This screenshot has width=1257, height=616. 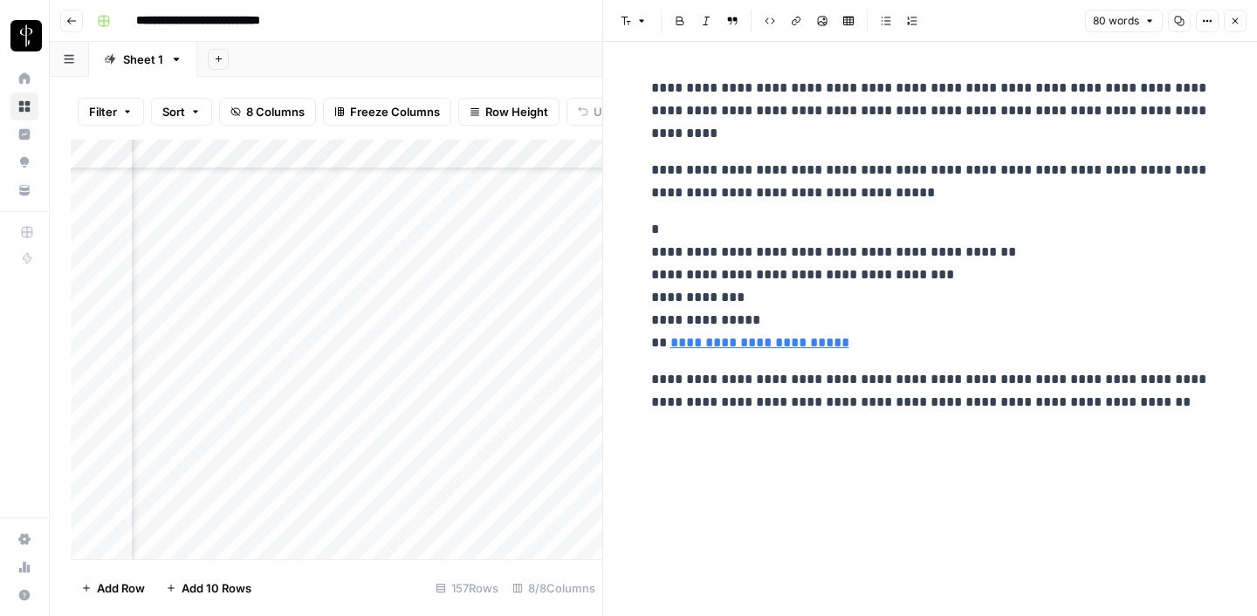 What do you see at coordinates (209, 588) in the screenshot?
I see `button: Add 10 Rows` at bounding box center [209, 588].